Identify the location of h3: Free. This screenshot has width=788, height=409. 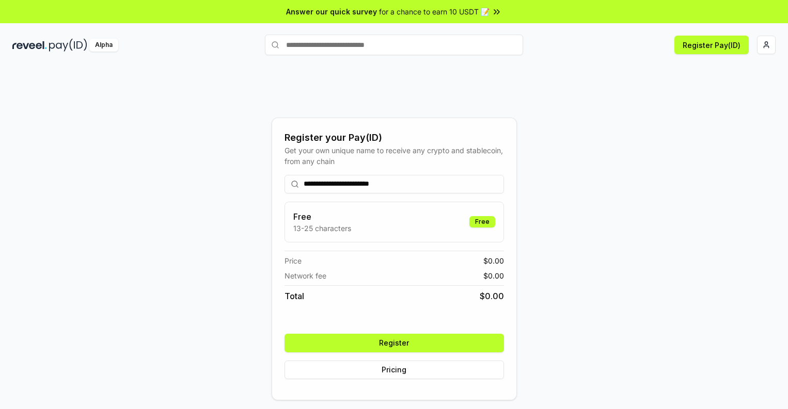
(322, 217).